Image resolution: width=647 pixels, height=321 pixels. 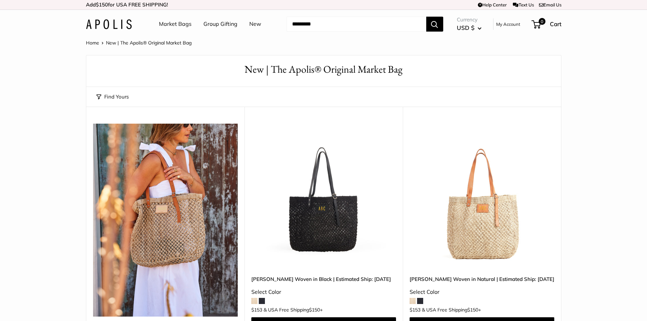 I want to click on img: Apolis, so click(x=109, y=24).